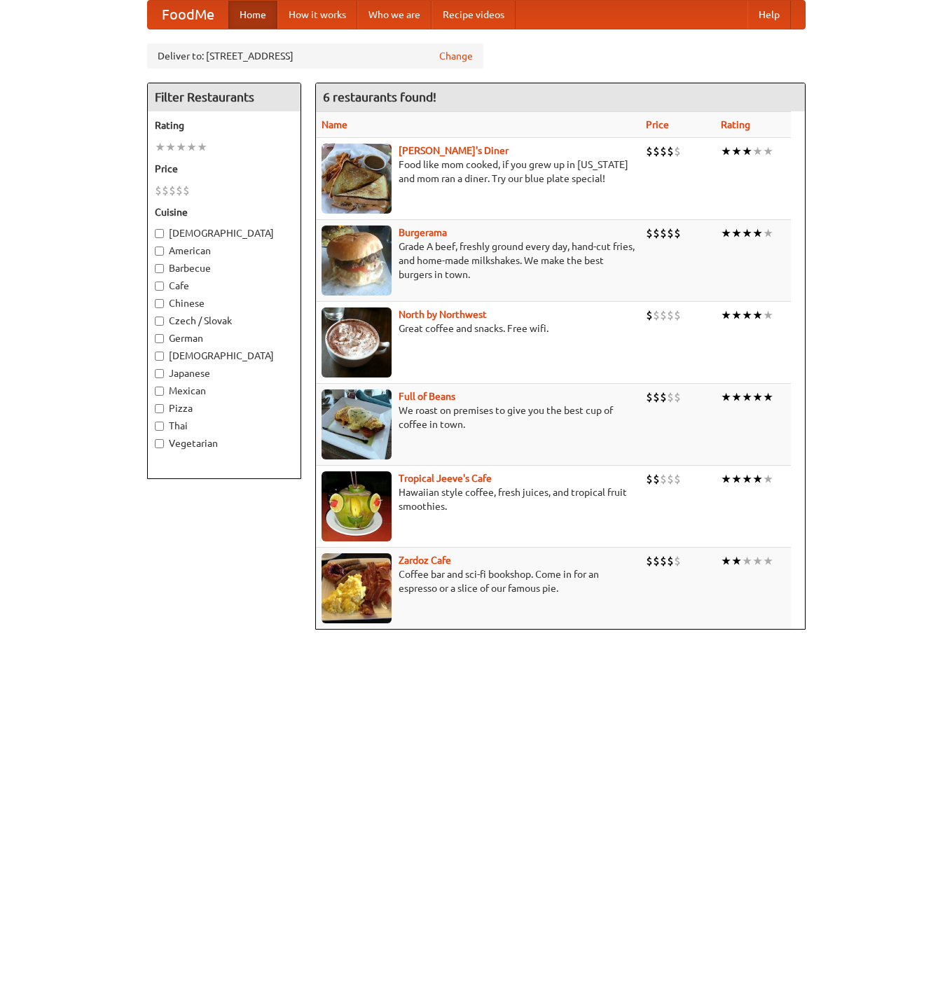 Image resolution: width=952 pixels, height=991 pixels. I want to click on label: Mexican, so click(224, 391).